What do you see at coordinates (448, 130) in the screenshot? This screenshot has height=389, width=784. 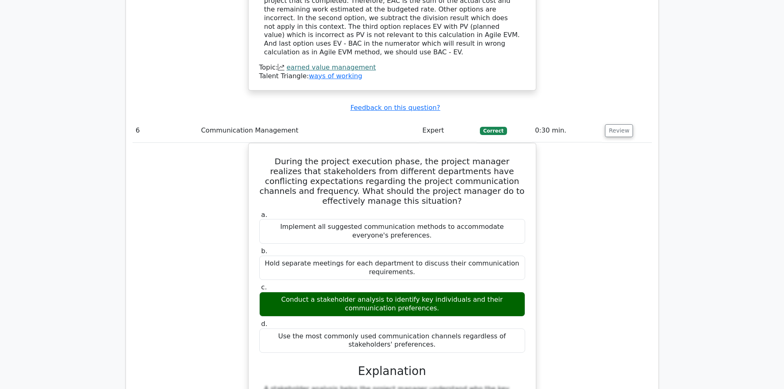 I see `td: Expert` at bounding box center [448, 130].